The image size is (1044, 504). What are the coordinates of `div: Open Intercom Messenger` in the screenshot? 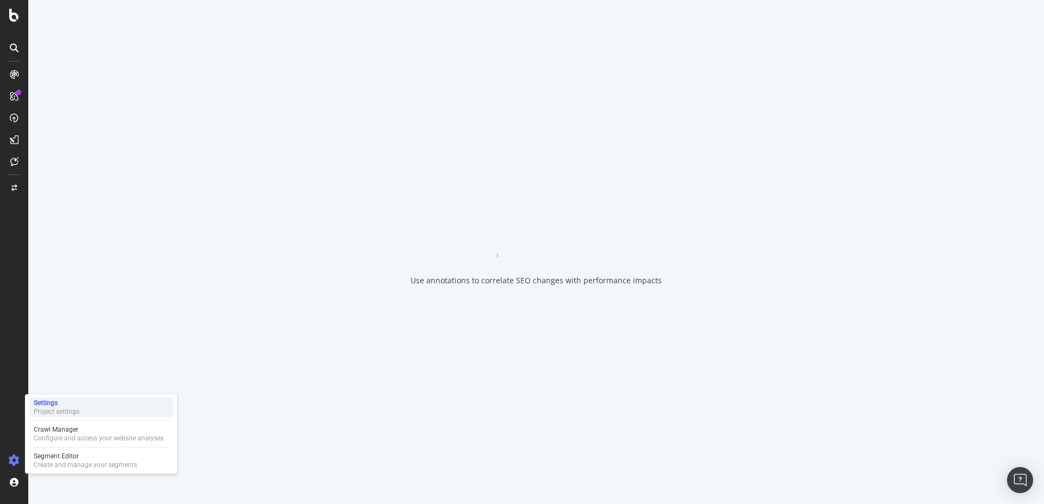 It's located at (1021, 480).